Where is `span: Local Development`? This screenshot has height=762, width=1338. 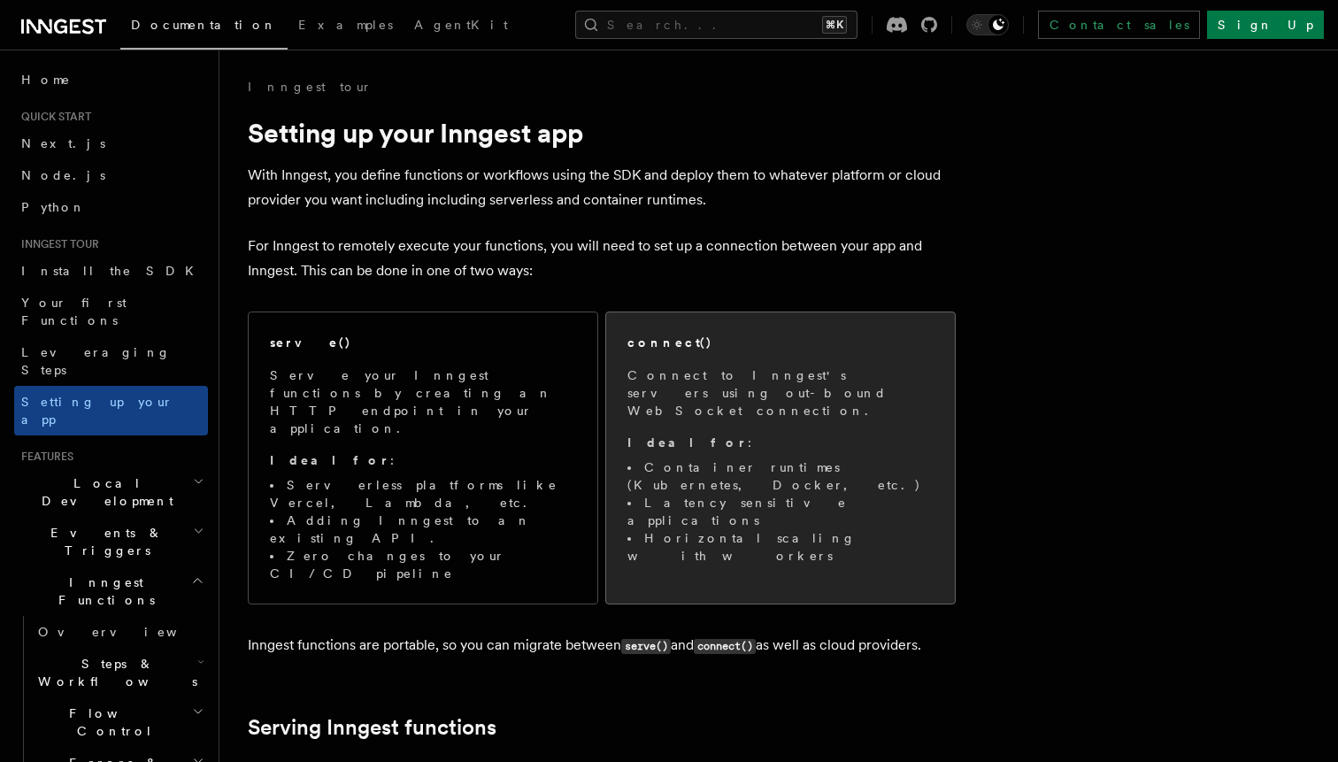
span: Local Development is located at coordinates (104, 492).